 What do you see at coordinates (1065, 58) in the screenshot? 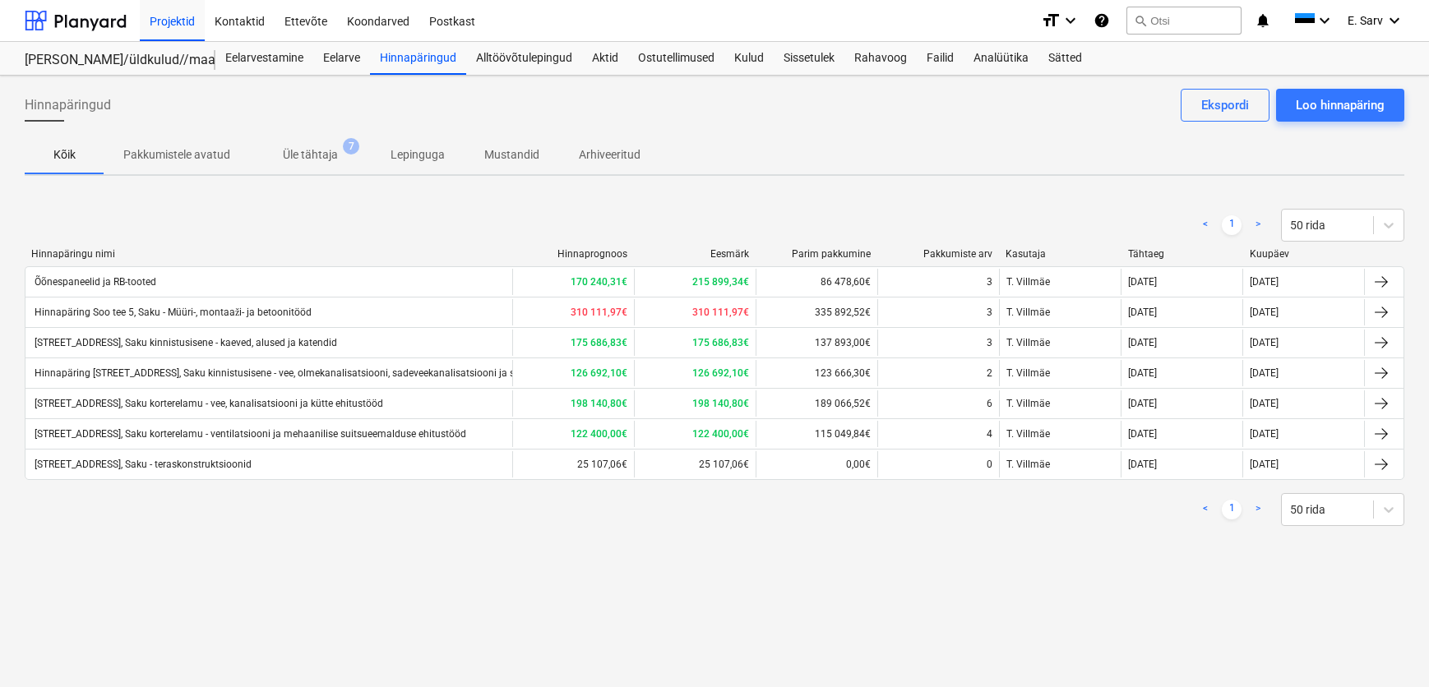
I see `a: Sätted` at bounding box center [1065, 58].